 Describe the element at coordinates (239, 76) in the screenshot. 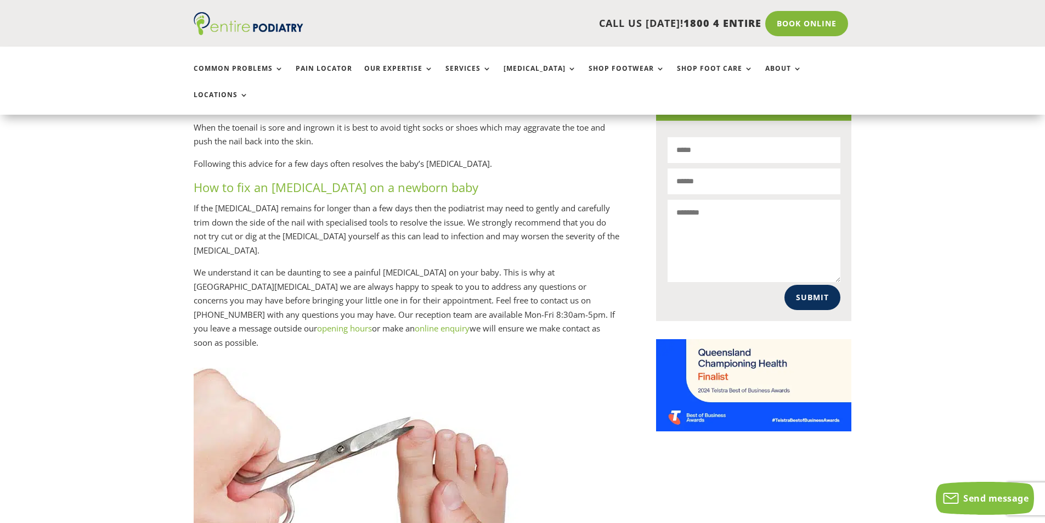

I see `a: Common Problems` at that location.